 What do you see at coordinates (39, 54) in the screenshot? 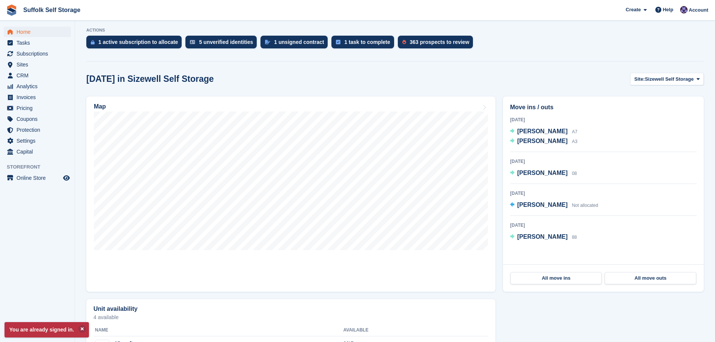
I see `span: Subscriptions` at bounding box center [39, 54].